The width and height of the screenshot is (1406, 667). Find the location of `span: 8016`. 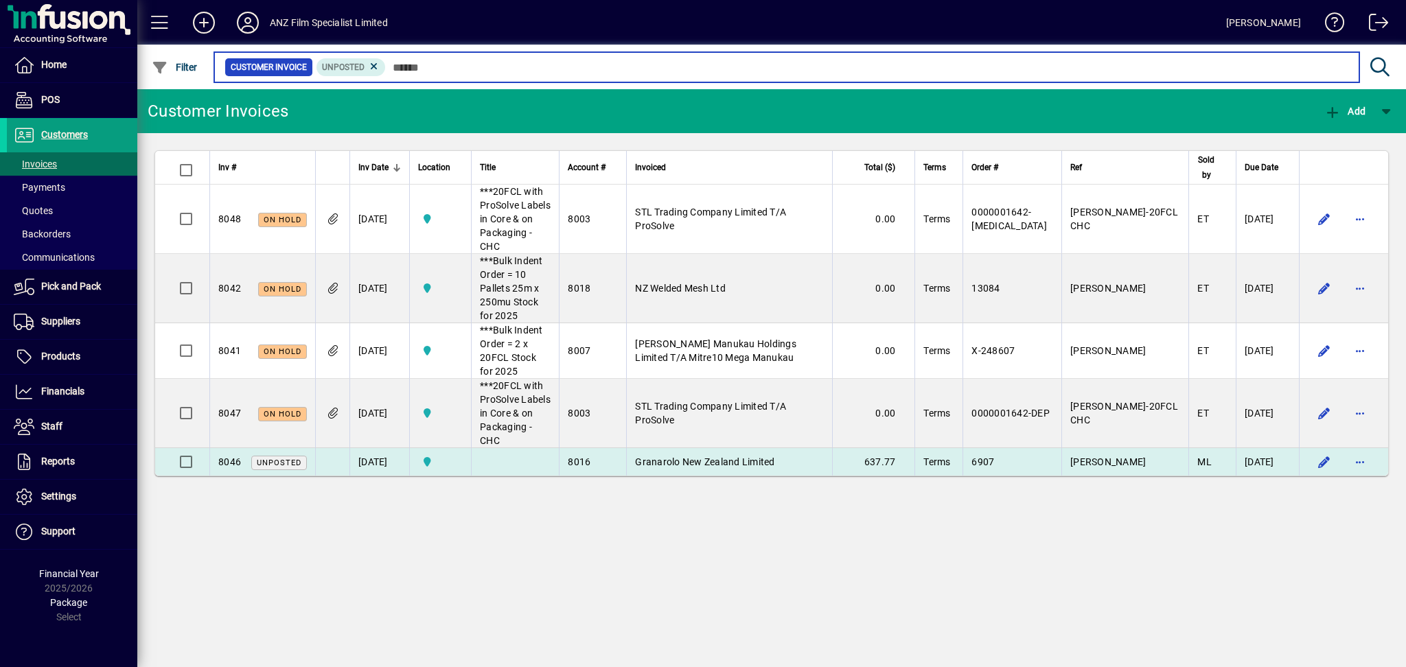

span: 8016 is located at coordinates (579, 462).